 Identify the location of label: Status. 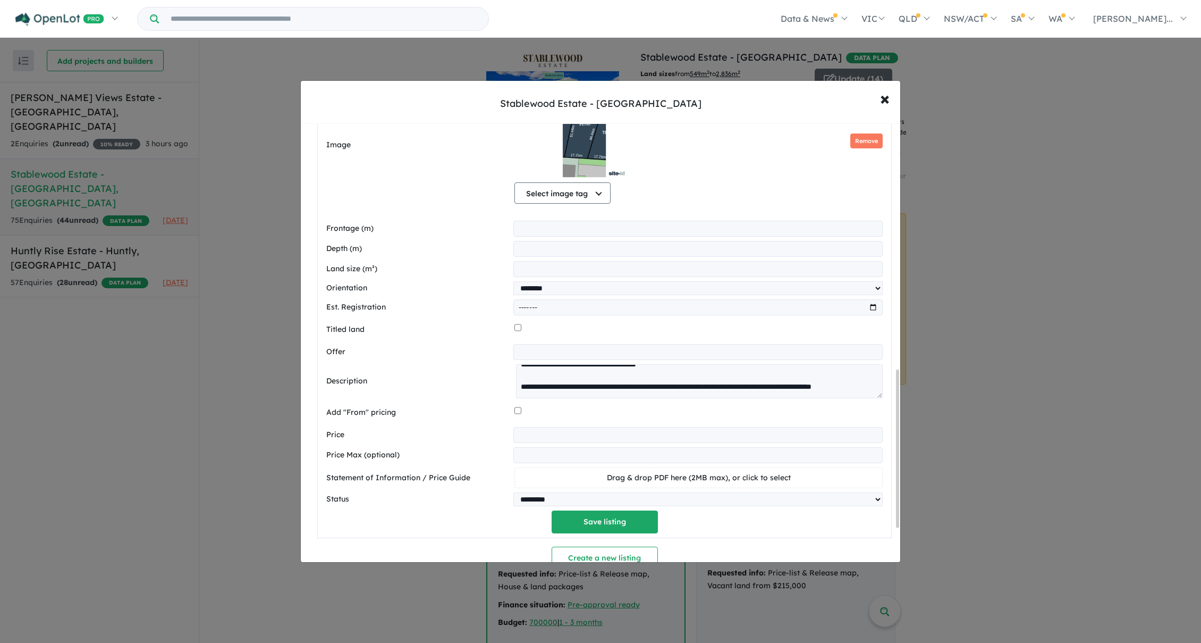
(418, 499).